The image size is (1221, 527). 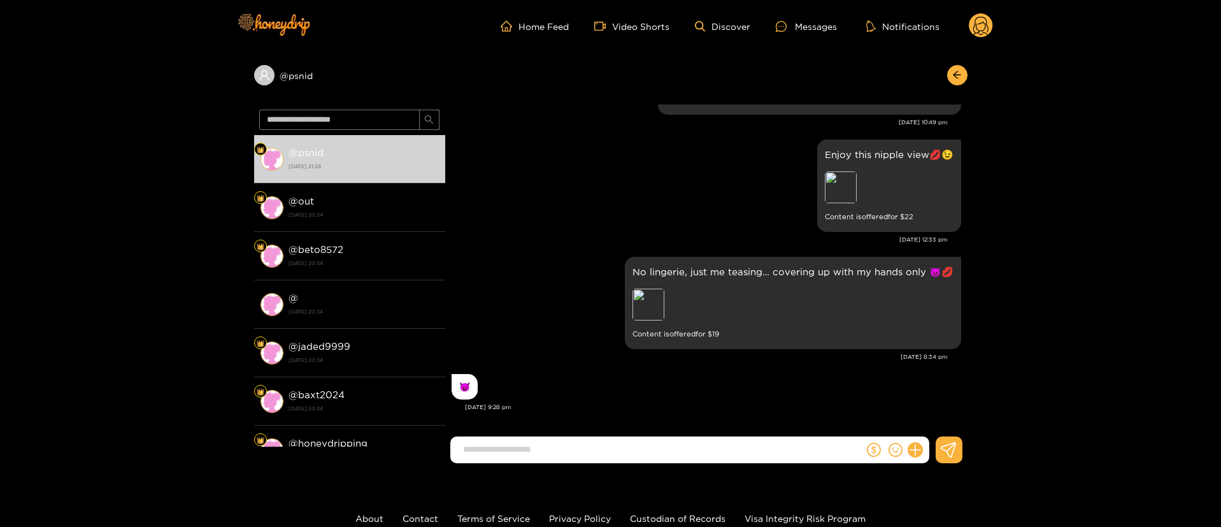 I want to click on strong: @ psnid, so click(x=306, y=152).